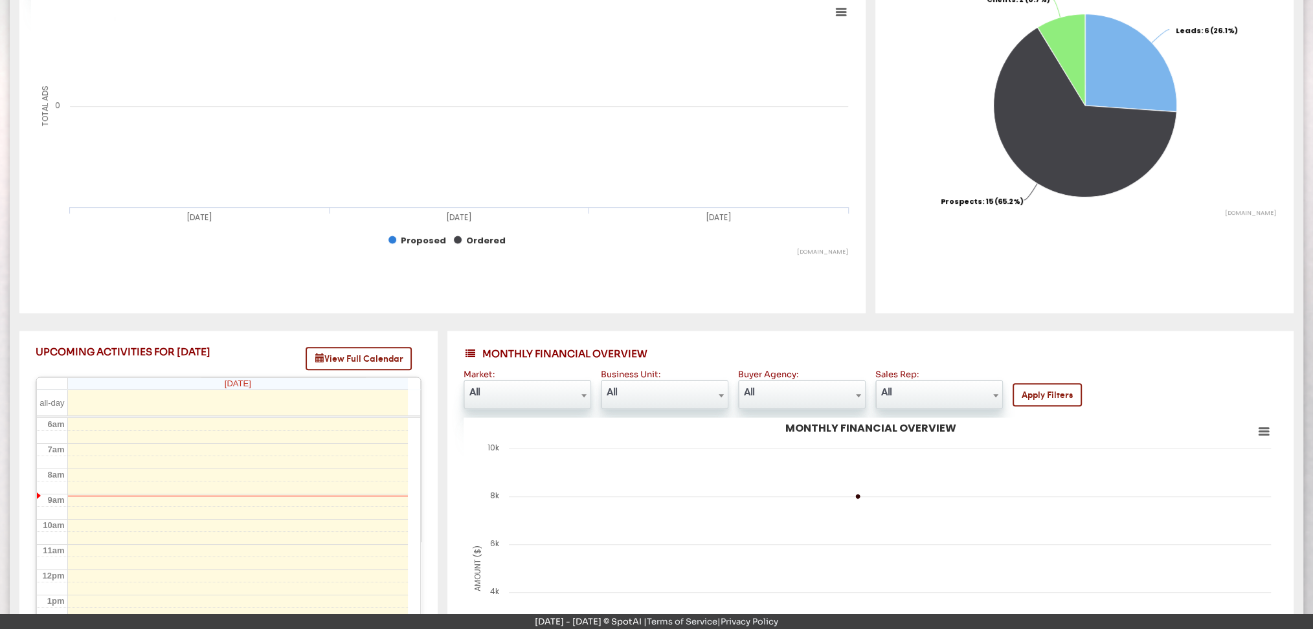 This screenshot has width=1313, height=629. Describe the element at coordinates (45, 105) in the screenshot. I see `tspan: Total Ads` at that location.